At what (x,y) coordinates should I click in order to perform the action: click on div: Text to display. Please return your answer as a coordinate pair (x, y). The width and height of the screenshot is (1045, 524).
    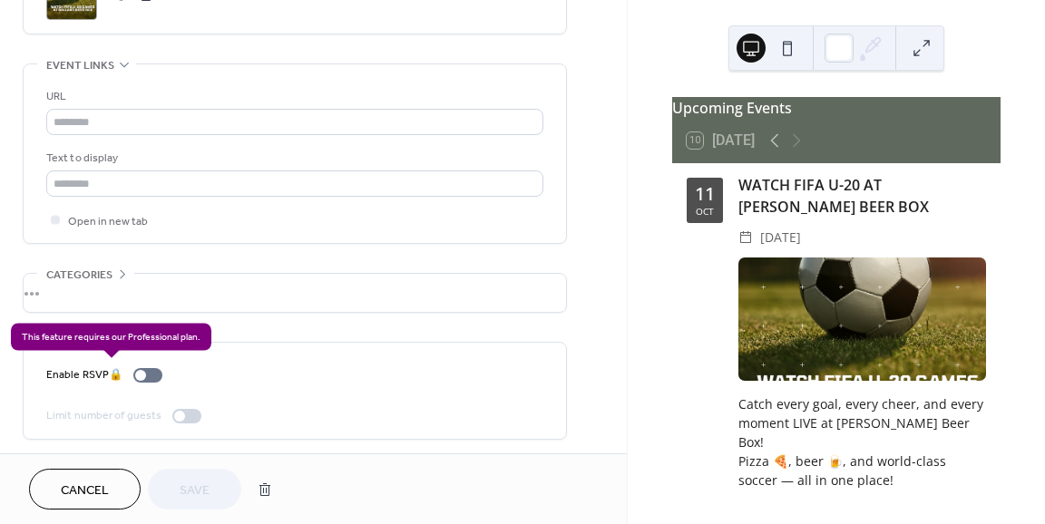
    Looking at the image, I should click on (293, 158).